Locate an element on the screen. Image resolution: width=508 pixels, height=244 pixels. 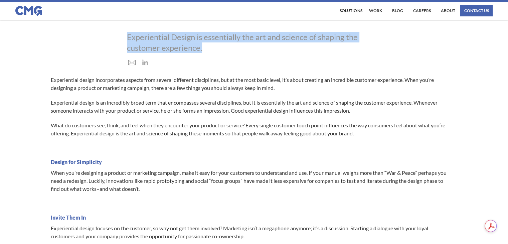
a: work is located at coordinates (375, 11).